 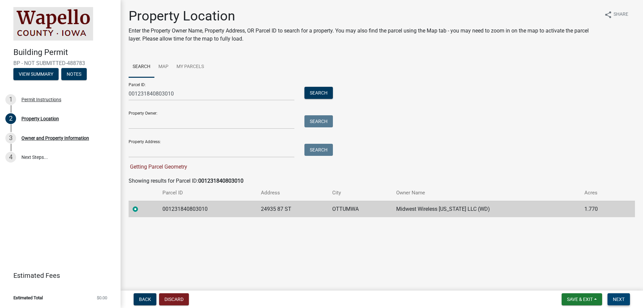 What do you see at coordinates (58, 275) in the screenshot?
I see `a: Estimated Fees` at bounding box center [58, 275].